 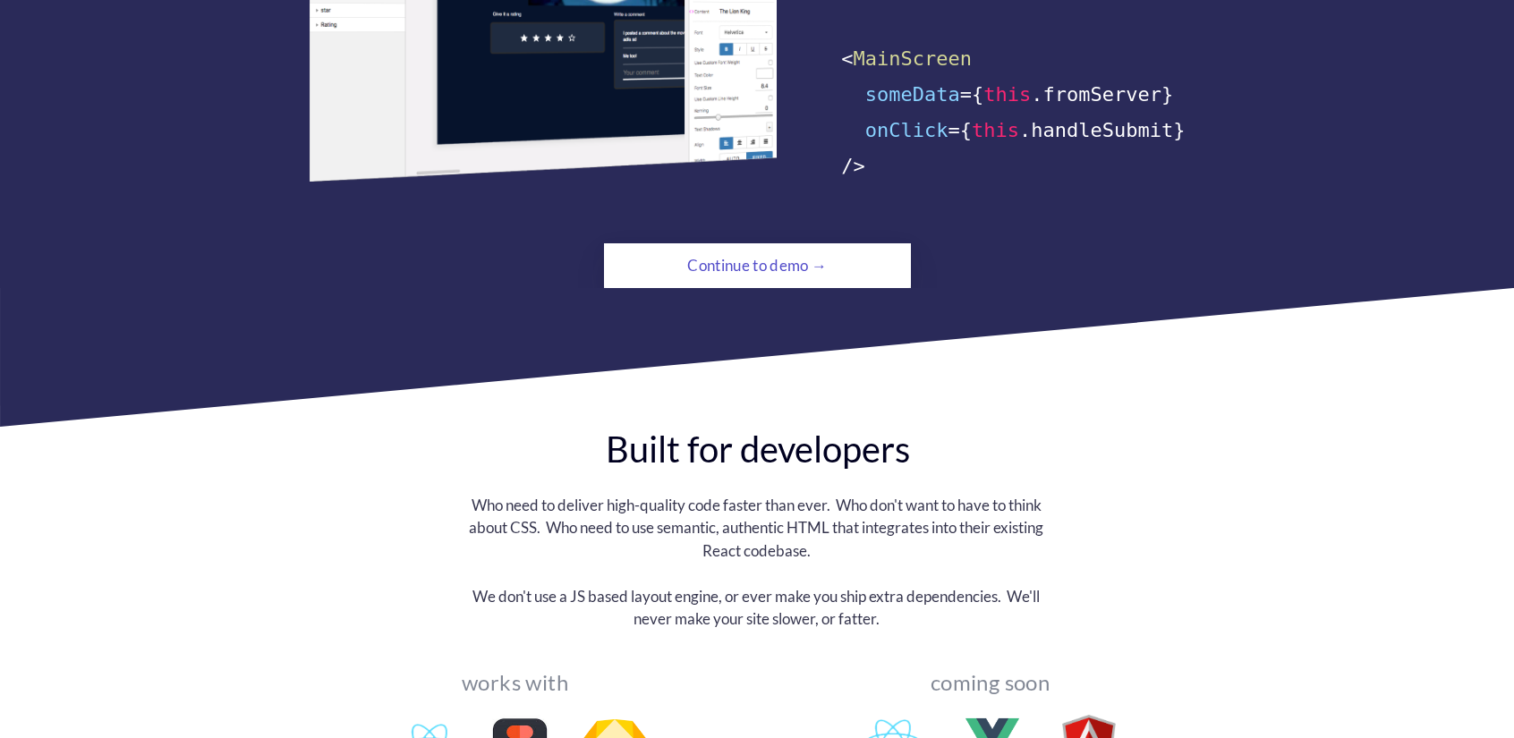 I want to click on div: Who need to deliver high-quality code faster than ever. Who don't want to have to think about CSS..., so click(x=756, y=528).